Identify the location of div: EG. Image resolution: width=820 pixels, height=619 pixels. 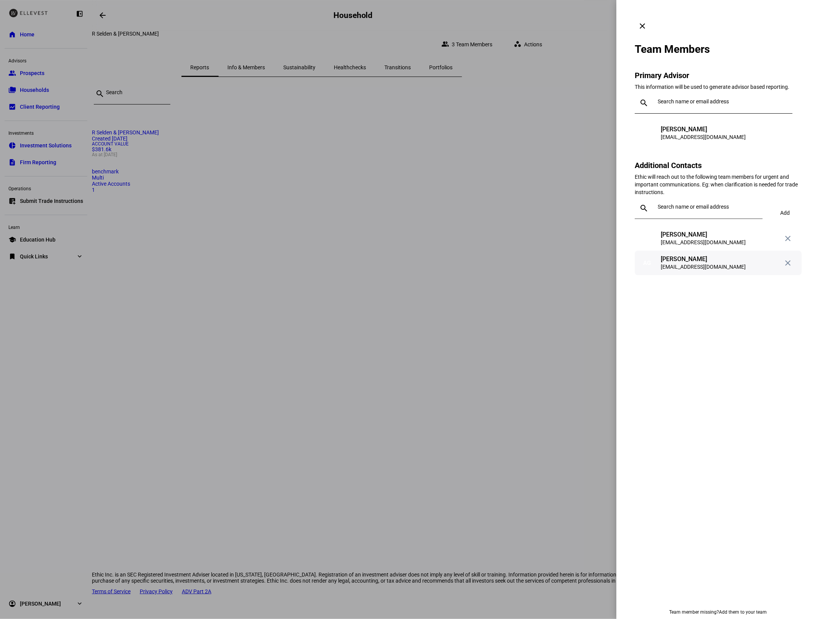
(647, 133).